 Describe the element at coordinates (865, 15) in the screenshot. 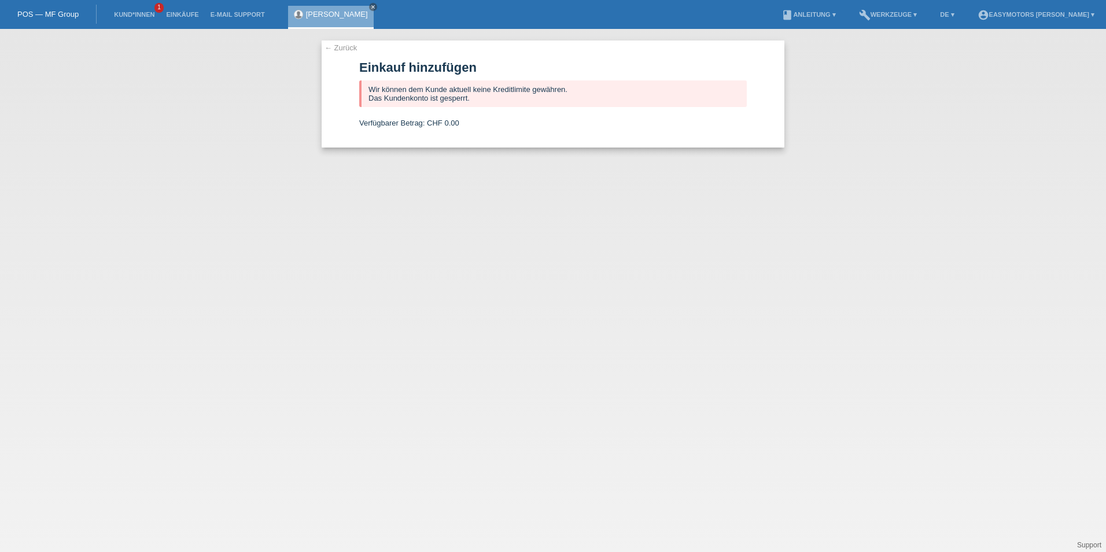

I see `i: build` at that location.